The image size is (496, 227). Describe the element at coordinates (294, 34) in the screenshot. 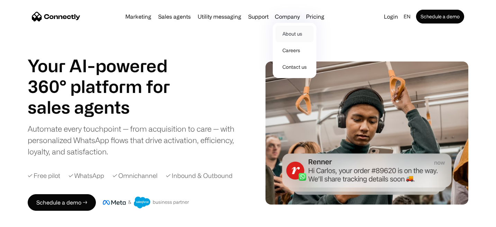

I see `a: About us` at that location.